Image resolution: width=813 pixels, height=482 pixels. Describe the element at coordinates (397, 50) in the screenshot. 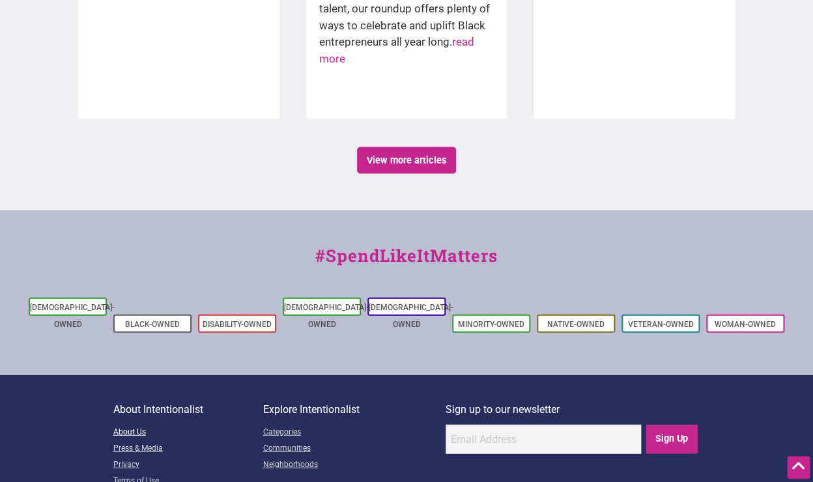

I see `a: read more` at that location.